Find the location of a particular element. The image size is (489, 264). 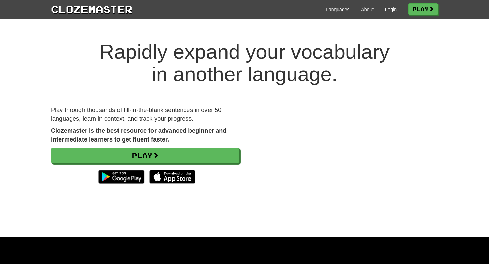

img: Download_on_the_App_Store_Badge_US-UK_135x40-25178aeef6eb6b83b96f5f2d004eda3bffbb37122de64afbaef7... is located at coordinates (172, 177).